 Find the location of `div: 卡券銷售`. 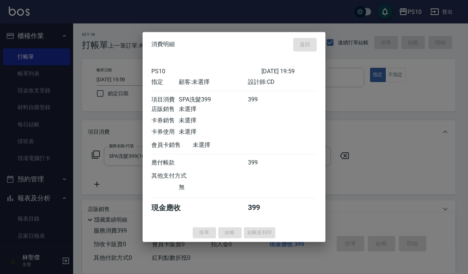

div: 卡券銷售 is located at coordinates (165, 120).